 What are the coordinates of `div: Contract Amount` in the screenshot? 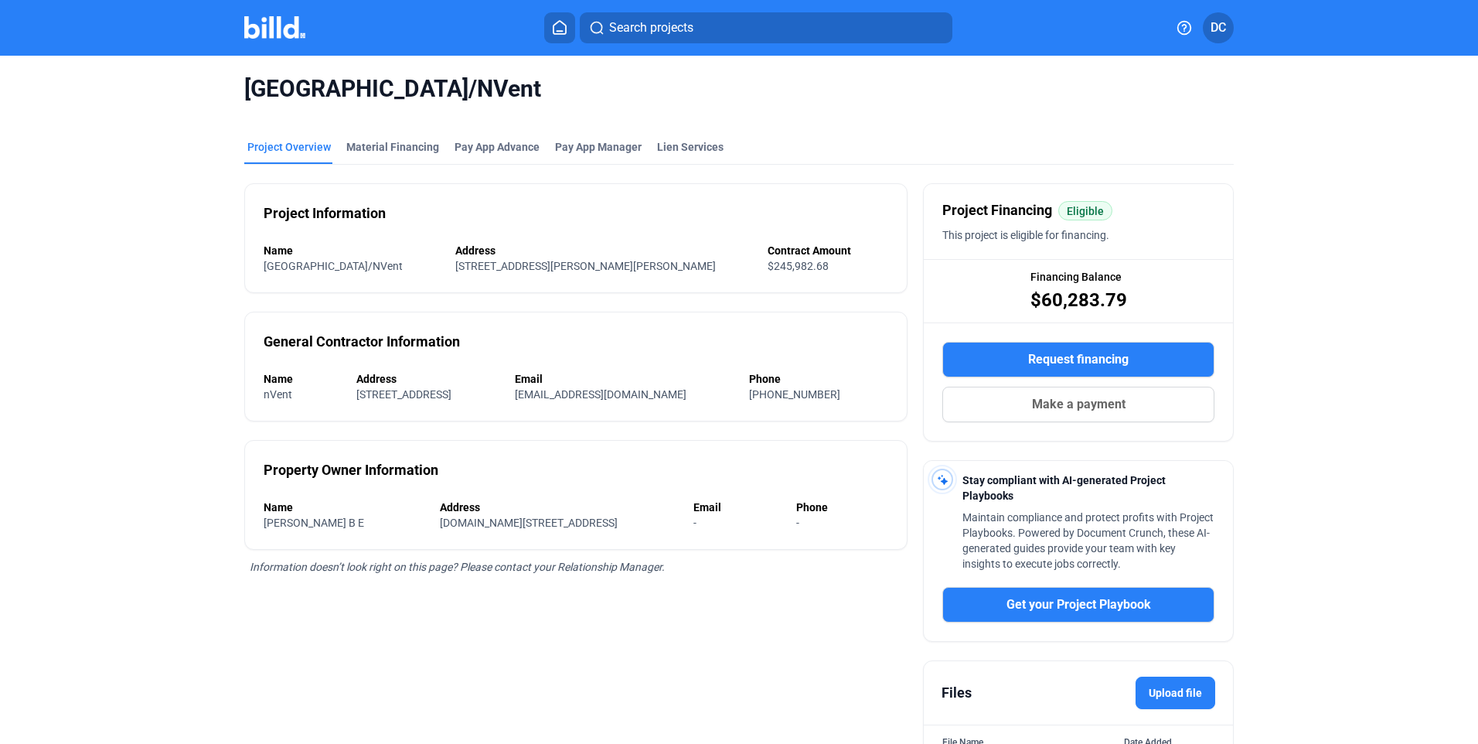 It's located at (828, 250).